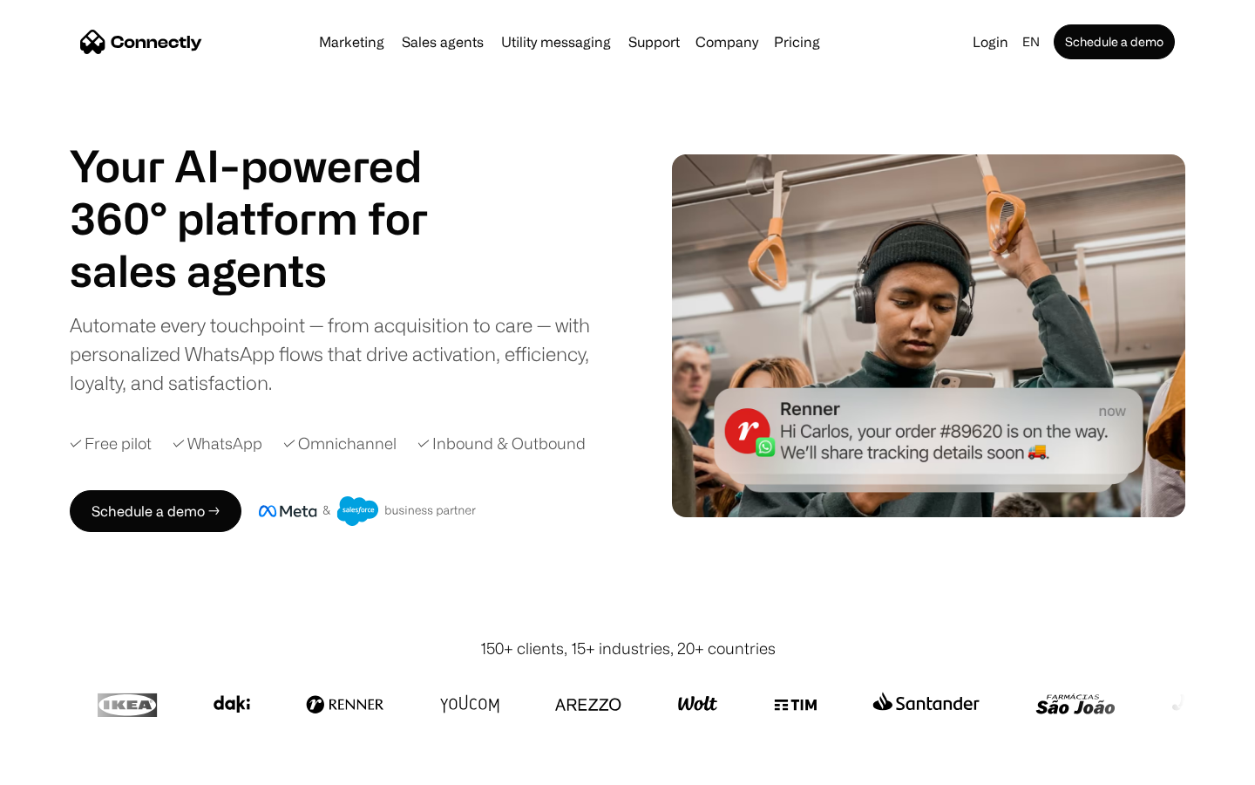 This screenshot has height=785, width=1255. I want to click on a: Marketing, so click(351, 42).